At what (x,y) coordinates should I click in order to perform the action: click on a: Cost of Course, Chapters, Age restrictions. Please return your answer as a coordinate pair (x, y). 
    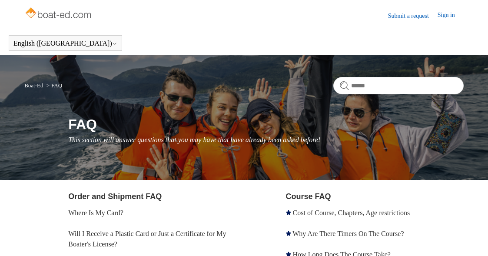
    Looking at the image, I should click on (351, 212).